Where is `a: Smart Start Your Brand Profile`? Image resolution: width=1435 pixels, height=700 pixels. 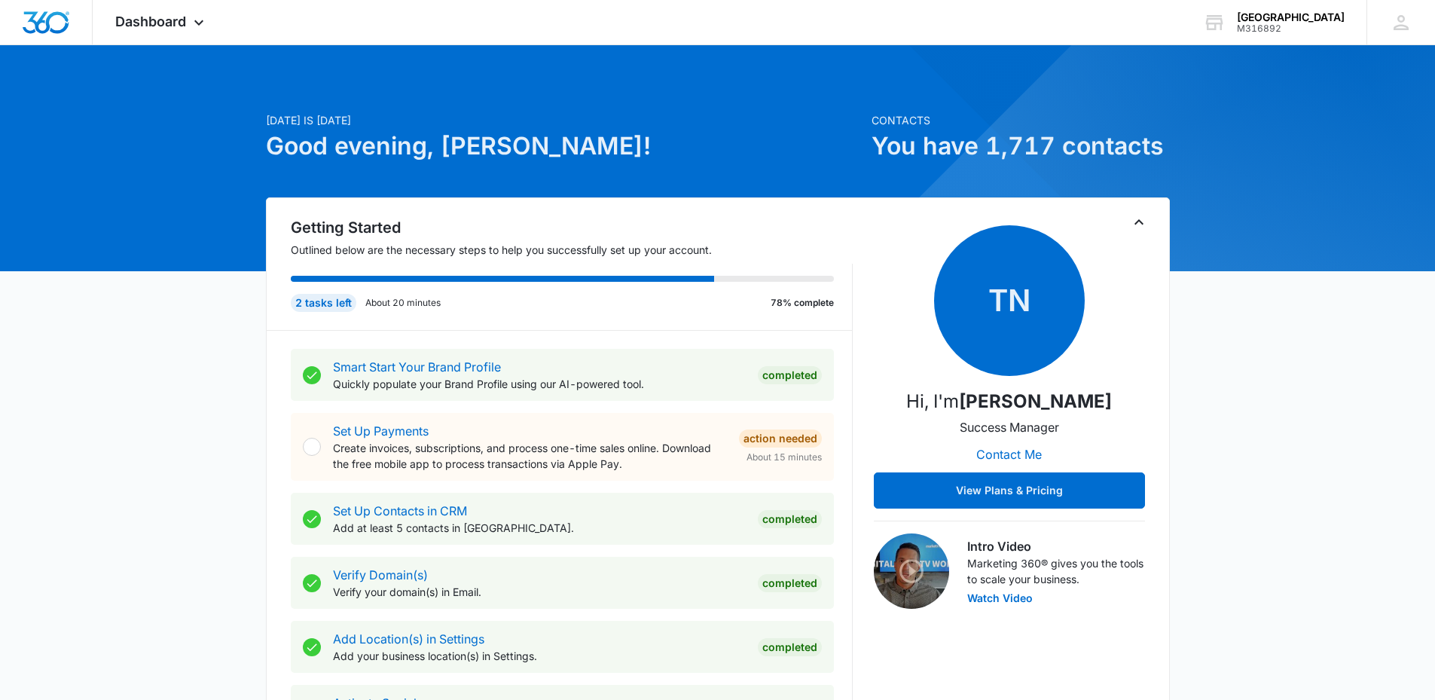
a: Smart Start Your Brand Profile is located at coordinates (416, 367).